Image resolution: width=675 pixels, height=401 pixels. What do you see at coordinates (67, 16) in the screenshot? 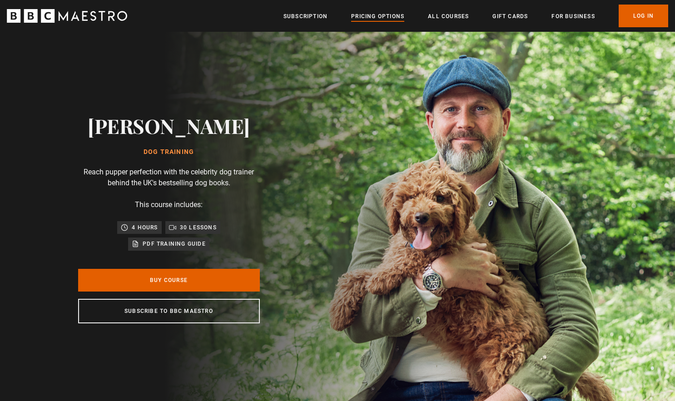
I see `a: BBC Maestro` at bounding box center [67, 16].